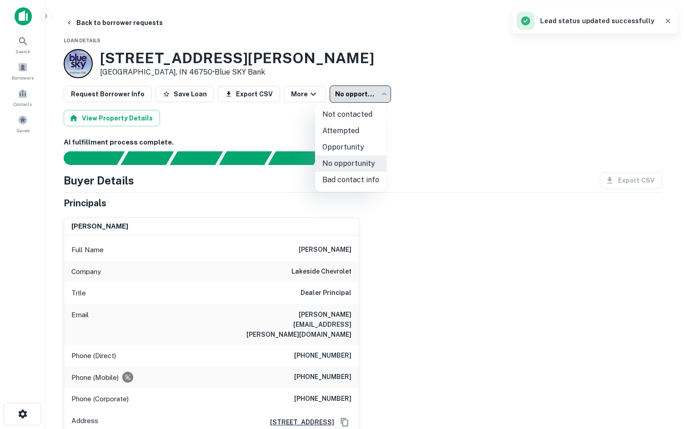 Image resolution: width=687 pixels, height=429 pixels. What do you see at coordinates (585, 21) in the screenshot?
I see `div: Lead status updated successfully` at bounding box center [585, 21].